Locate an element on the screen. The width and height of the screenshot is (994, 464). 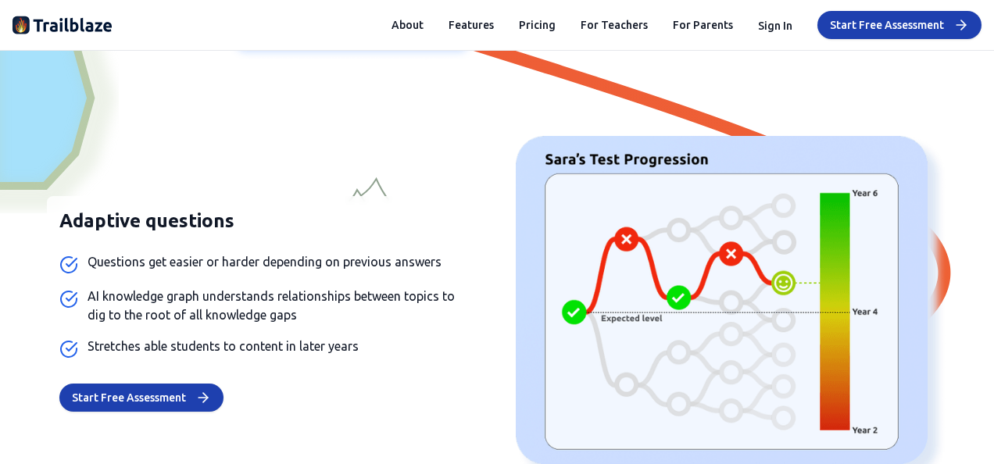
button: Pricing is located at coordinates (537, 25).